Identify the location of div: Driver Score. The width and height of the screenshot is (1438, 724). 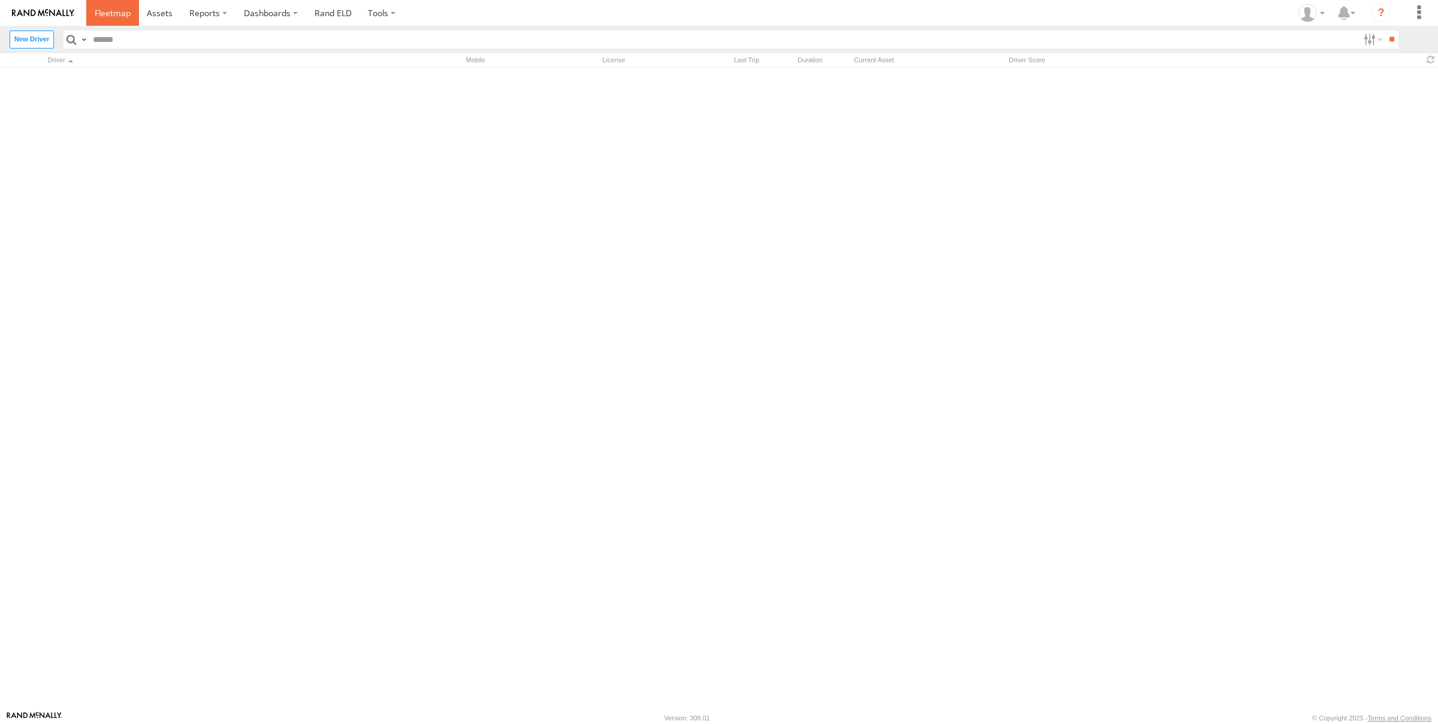
(1212, 60).